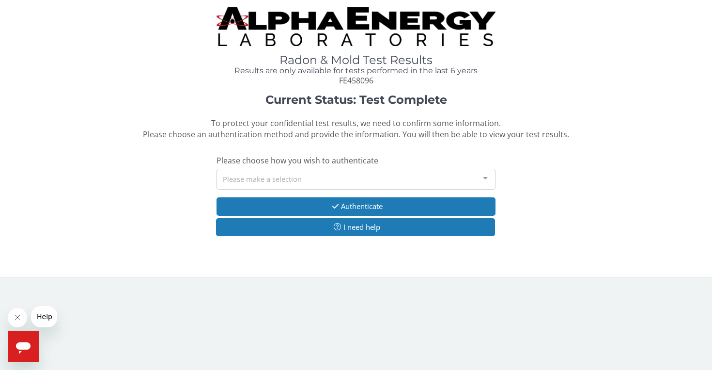 This screenshot has height=370, width=712. What do you see at coordinates (14, 11) in the screenshot?
I see `span: Help` at bounding box center [14, 11].